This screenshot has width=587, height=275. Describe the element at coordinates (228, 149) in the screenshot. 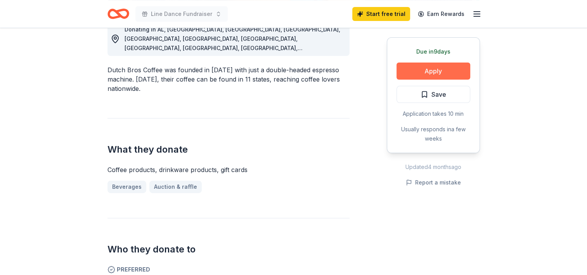

I see `h2: What they donate` at that location.